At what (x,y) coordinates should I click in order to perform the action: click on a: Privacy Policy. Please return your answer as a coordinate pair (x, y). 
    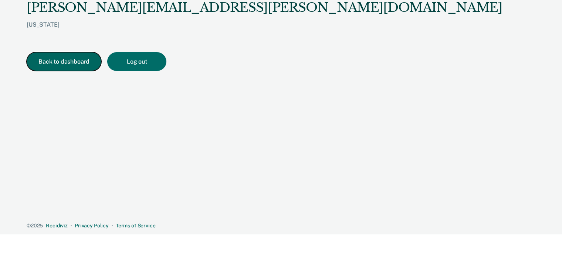
    Looking at the image, I should click on (92, 226).